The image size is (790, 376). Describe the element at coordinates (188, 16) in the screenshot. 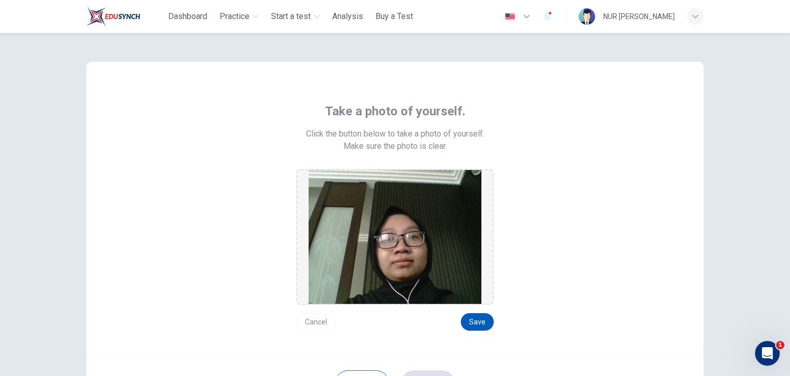

I see `span: Dashboard` at that location.